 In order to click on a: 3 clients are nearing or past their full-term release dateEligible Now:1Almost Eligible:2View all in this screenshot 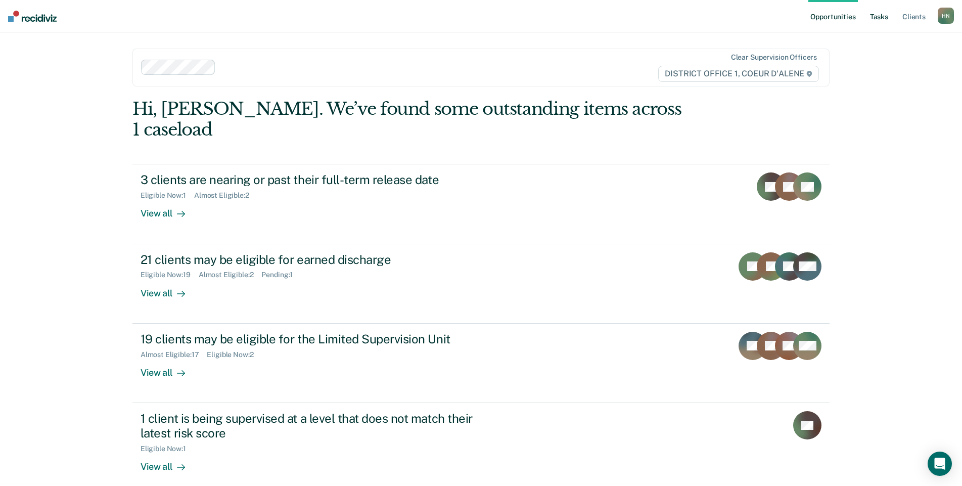, I will do `click(481, 204)`.